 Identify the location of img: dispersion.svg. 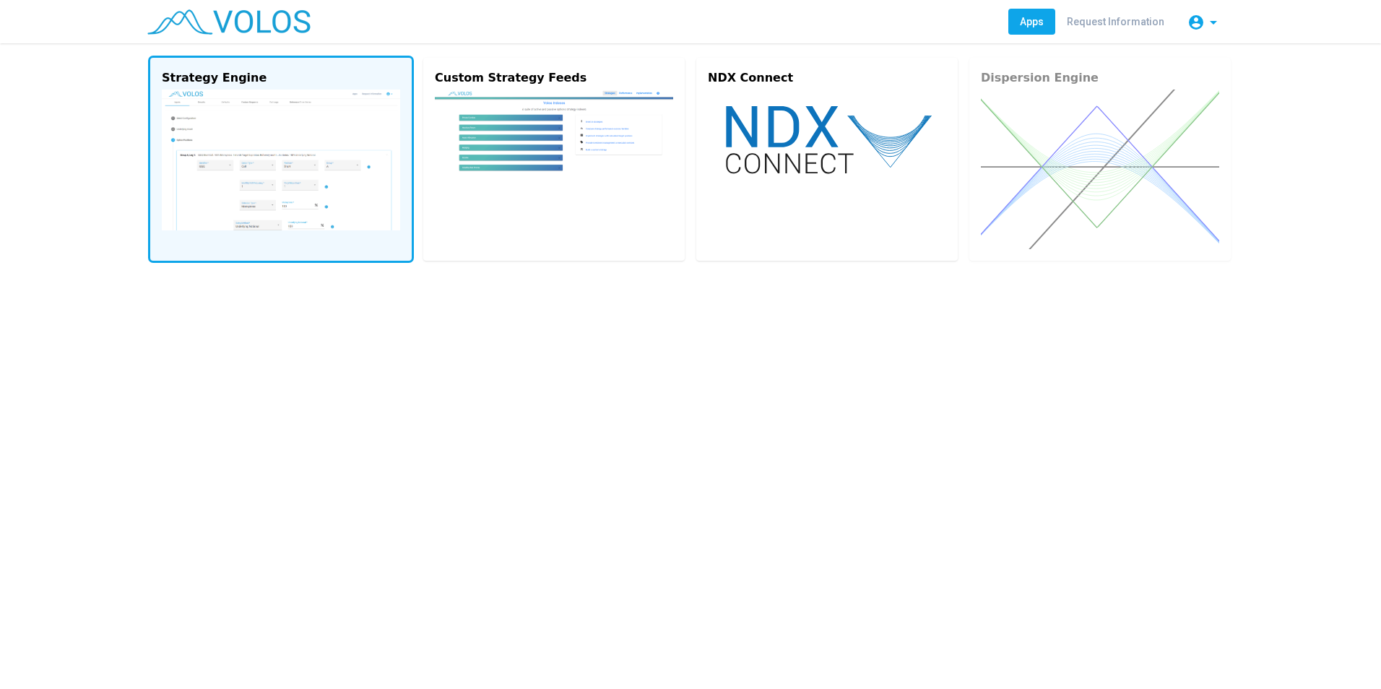
(1100, 169).